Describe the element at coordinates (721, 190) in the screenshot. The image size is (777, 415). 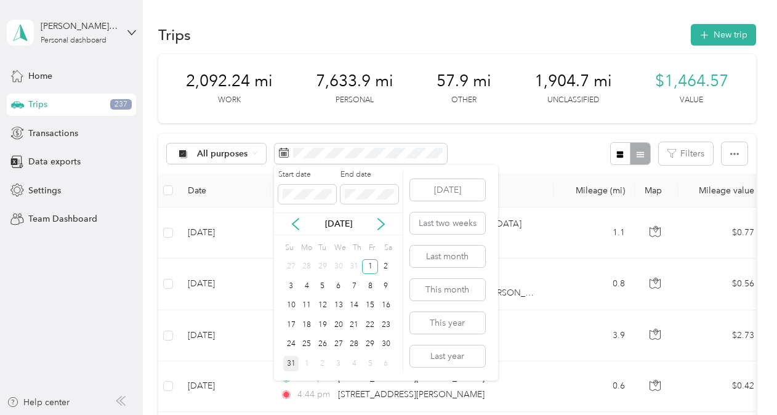
I see `th: Mileage value` at that location.